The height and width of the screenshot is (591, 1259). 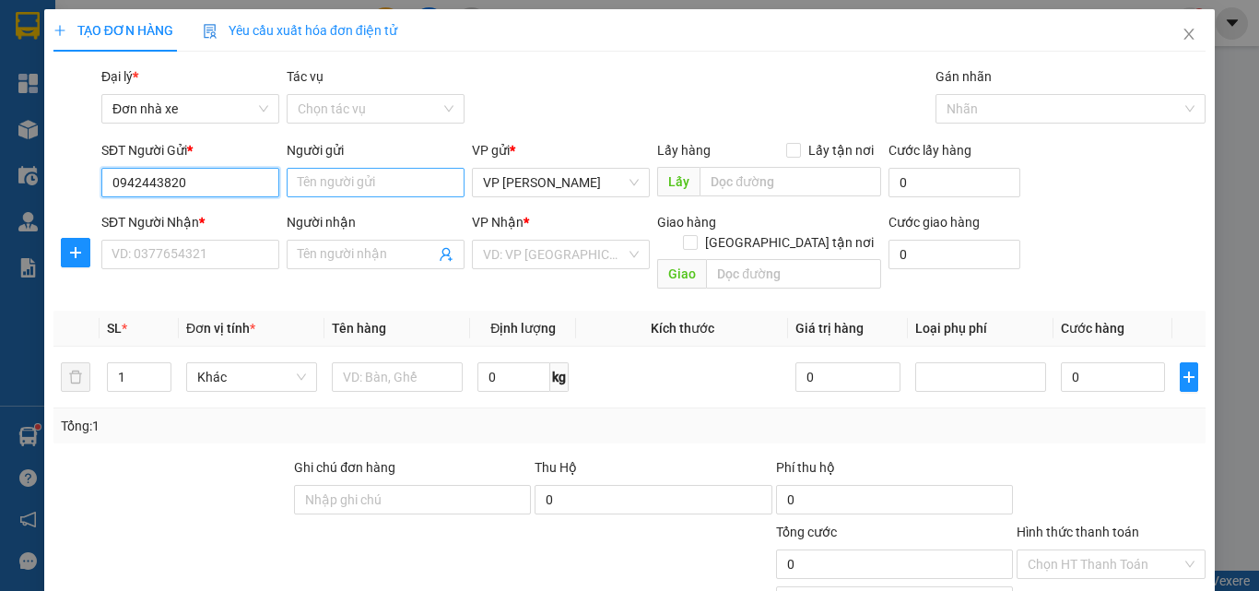 I want to click on span: Kích thước, so click(x=682, y=328).